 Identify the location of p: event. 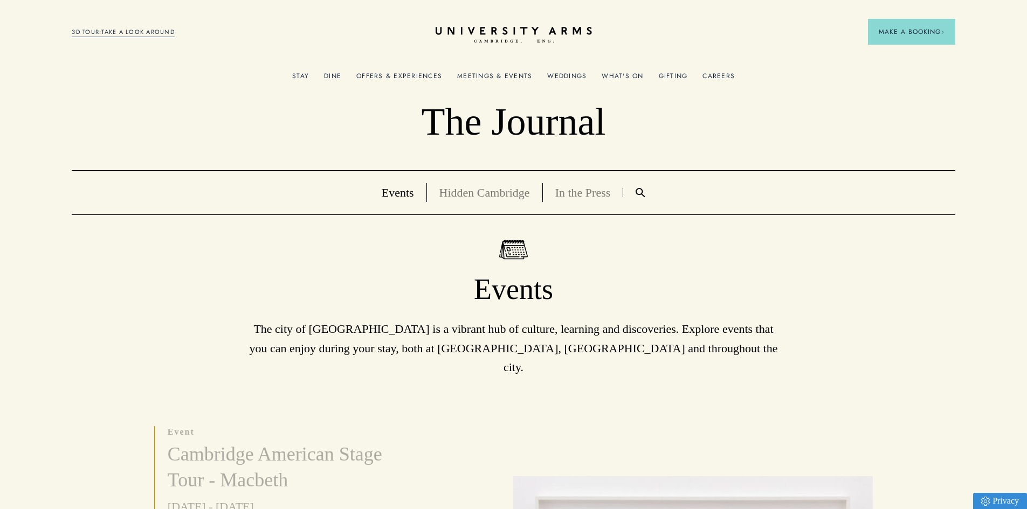
(291, 432).